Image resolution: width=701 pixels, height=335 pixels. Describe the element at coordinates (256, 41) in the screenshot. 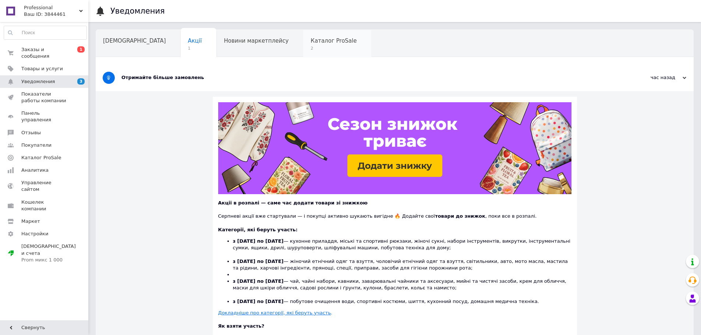

I see `span: Новини маркетплейсу` at that location.